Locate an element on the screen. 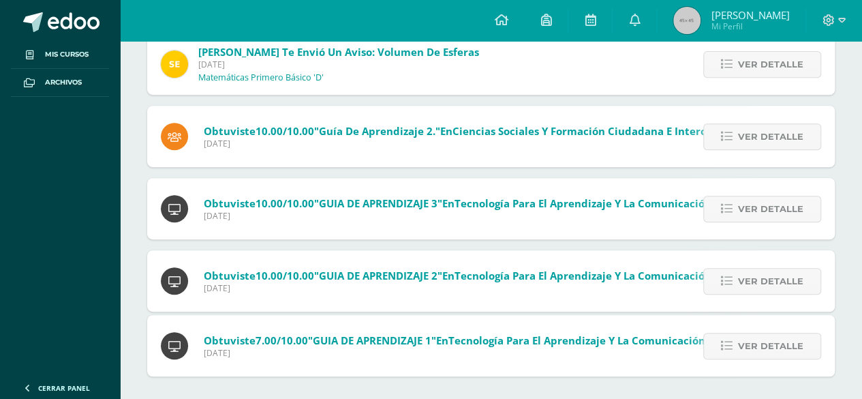 Image resolution: width=862 pixels, height=399 pixels. img: 45x45 is located at coordinates (687, 20).